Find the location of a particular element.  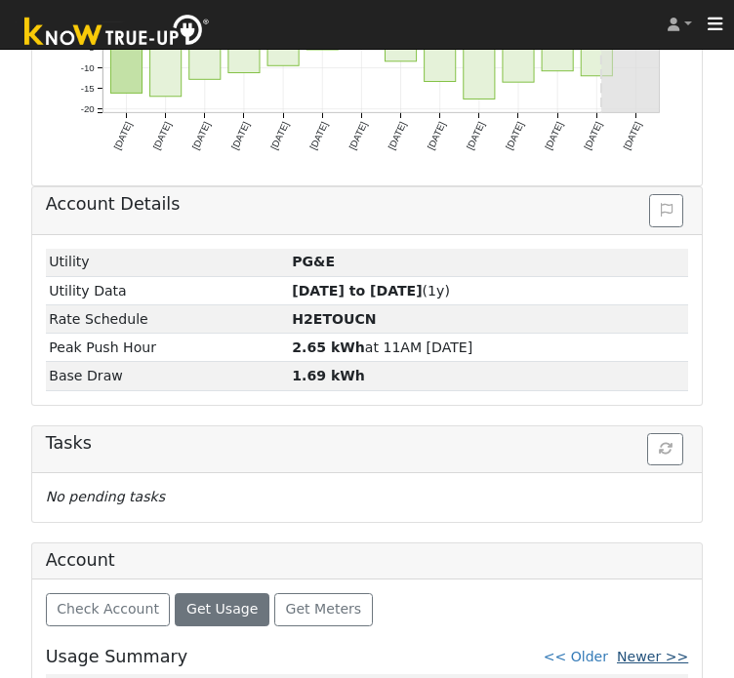

button: Get Usage is located at coordinates (221, 610).